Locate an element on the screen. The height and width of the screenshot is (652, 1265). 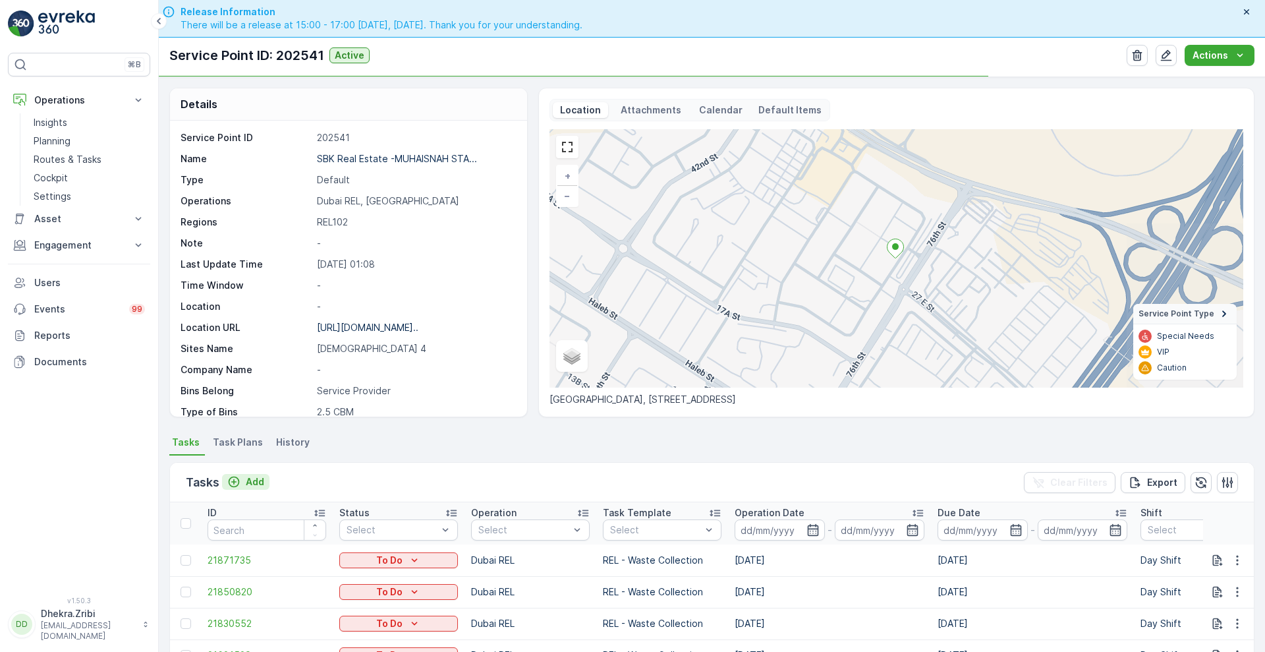
span: Release Information is located at coordinates (381, 12).